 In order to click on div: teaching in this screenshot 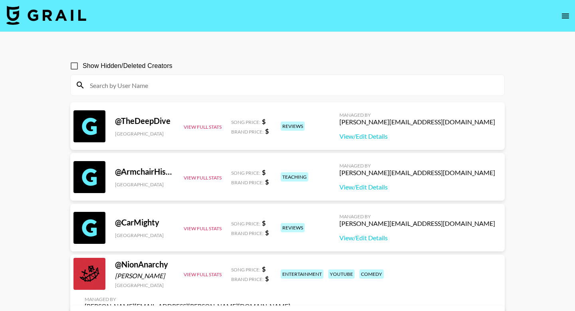, I will do `click(294, 177)`.